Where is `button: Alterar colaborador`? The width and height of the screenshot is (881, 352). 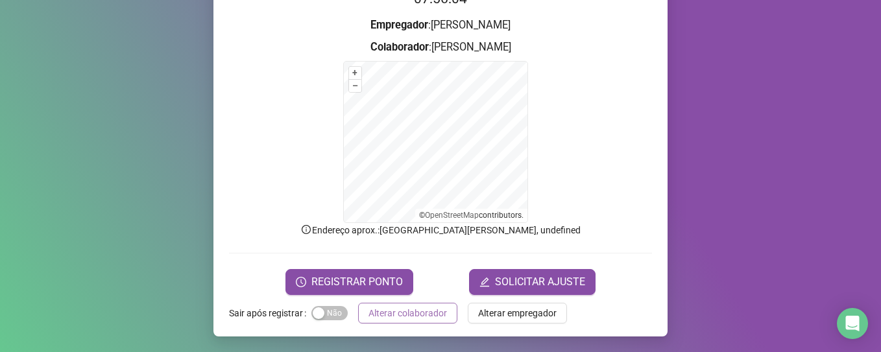 button: Alterar colaborador is located at coordinates (407, 313).